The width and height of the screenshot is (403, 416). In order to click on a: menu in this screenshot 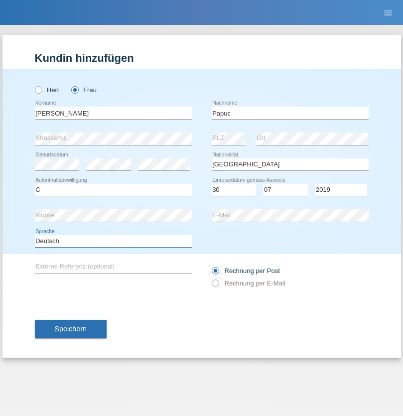, I will do `click(388, 12)`.